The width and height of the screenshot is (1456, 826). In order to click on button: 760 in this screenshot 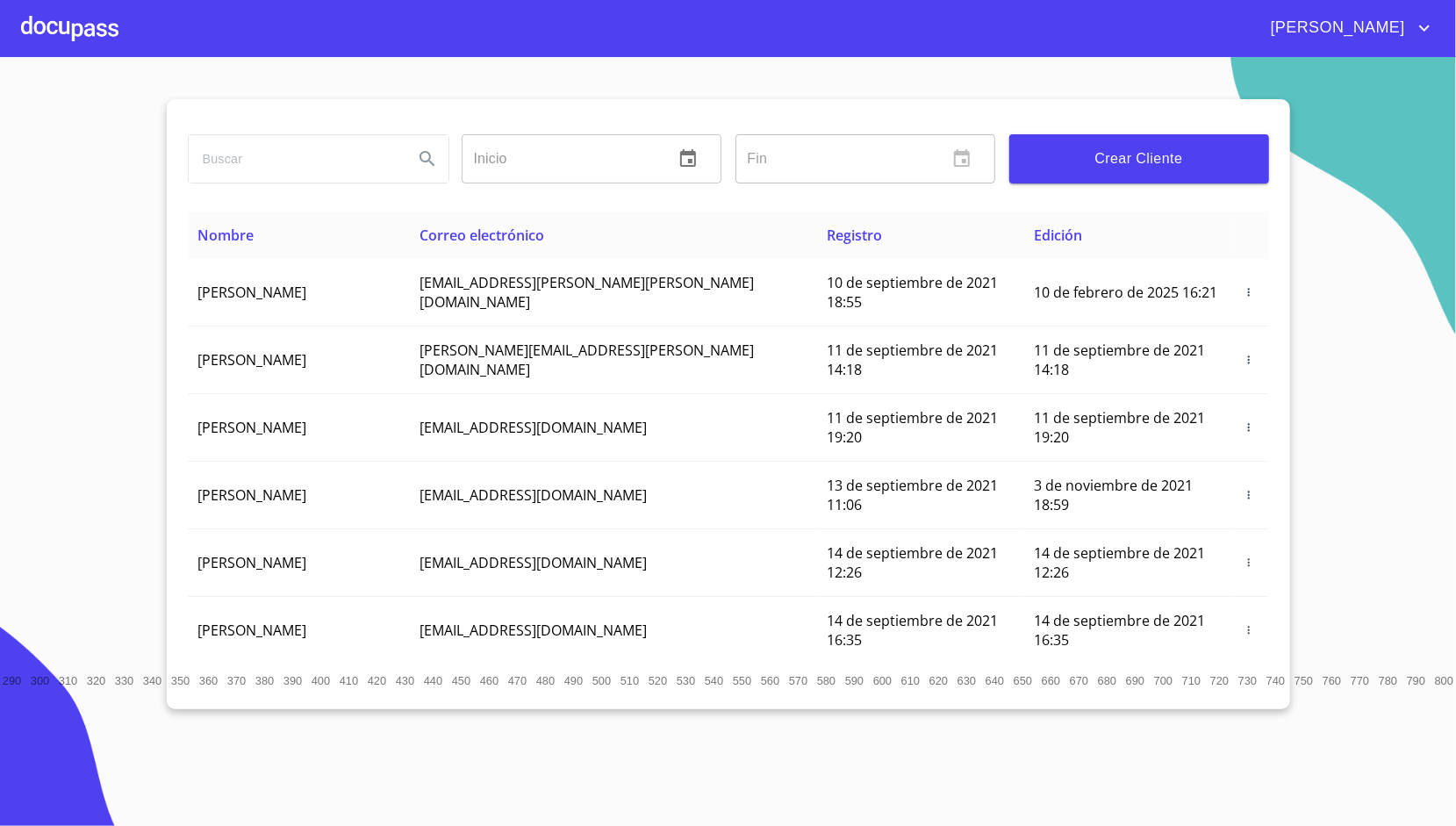, I will do `click(1332, 682)`.